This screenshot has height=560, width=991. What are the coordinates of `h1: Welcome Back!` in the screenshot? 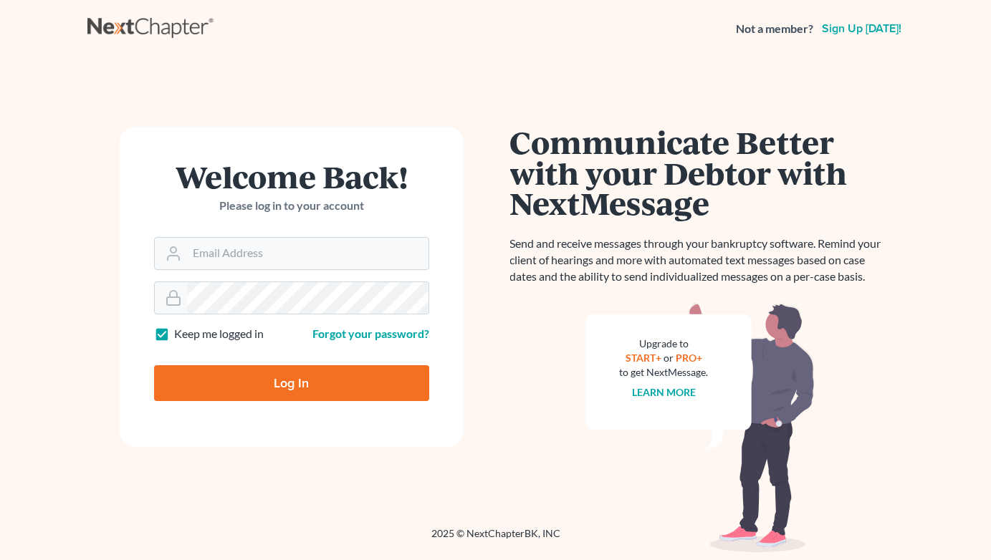 It's located at (292, 176).